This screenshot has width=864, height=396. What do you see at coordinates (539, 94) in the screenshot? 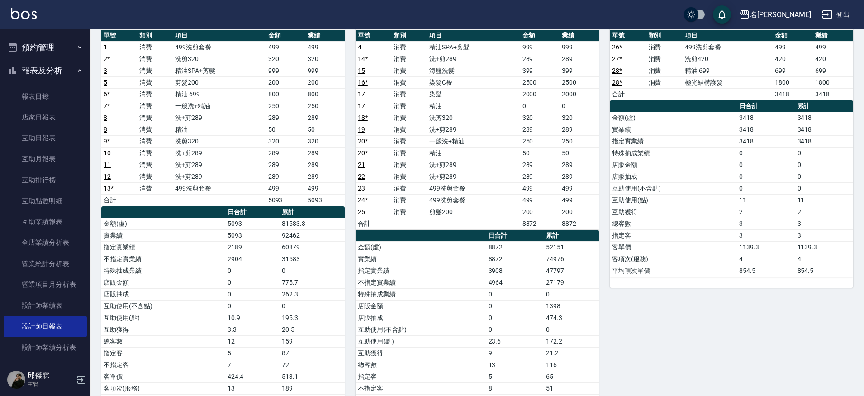
I see `td: 2000` at bounding box center [539, 94].